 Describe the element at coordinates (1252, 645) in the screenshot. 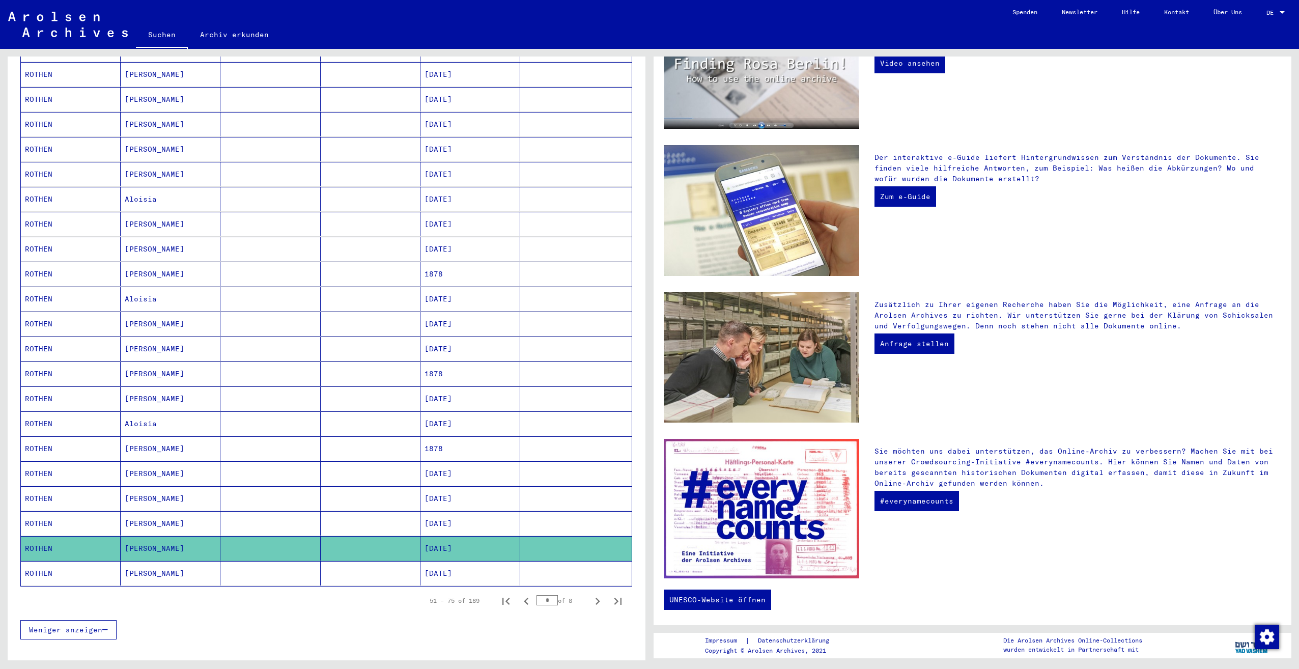

I see `img: yv_logo.png` at that location.